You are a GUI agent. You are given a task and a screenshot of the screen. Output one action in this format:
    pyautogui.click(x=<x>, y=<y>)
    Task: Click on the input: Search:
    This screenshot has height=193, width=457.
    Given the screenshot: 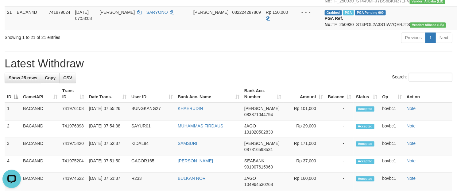 What is the action you would take?
    pyautogui.click(x=430, y=77)
    